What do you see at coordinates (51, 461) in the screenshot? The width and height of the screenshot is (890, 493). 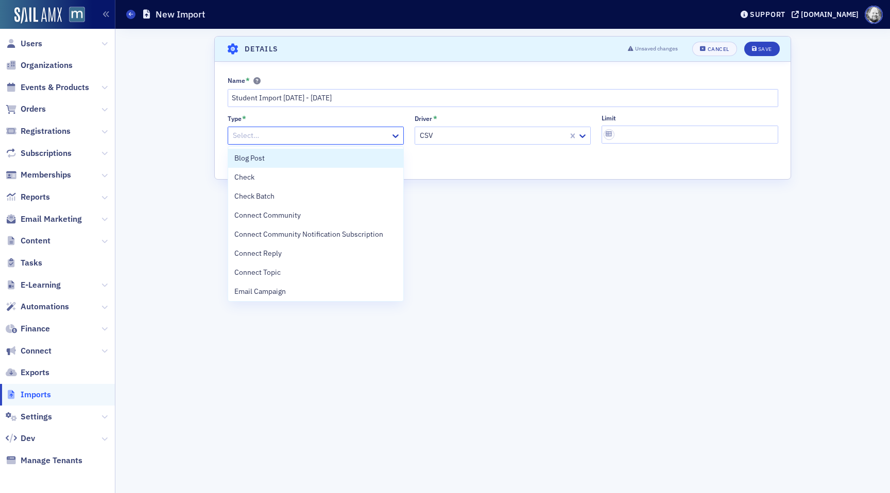 I see `span: Manage Tenants` at bounding box center [51, 461].